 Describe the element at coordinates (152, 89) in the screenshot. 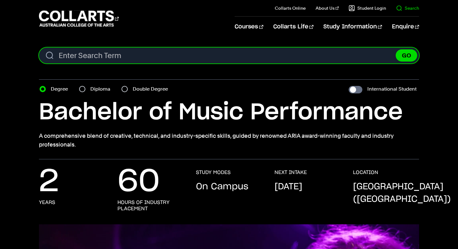

I see `label: Double Degree` at that location.